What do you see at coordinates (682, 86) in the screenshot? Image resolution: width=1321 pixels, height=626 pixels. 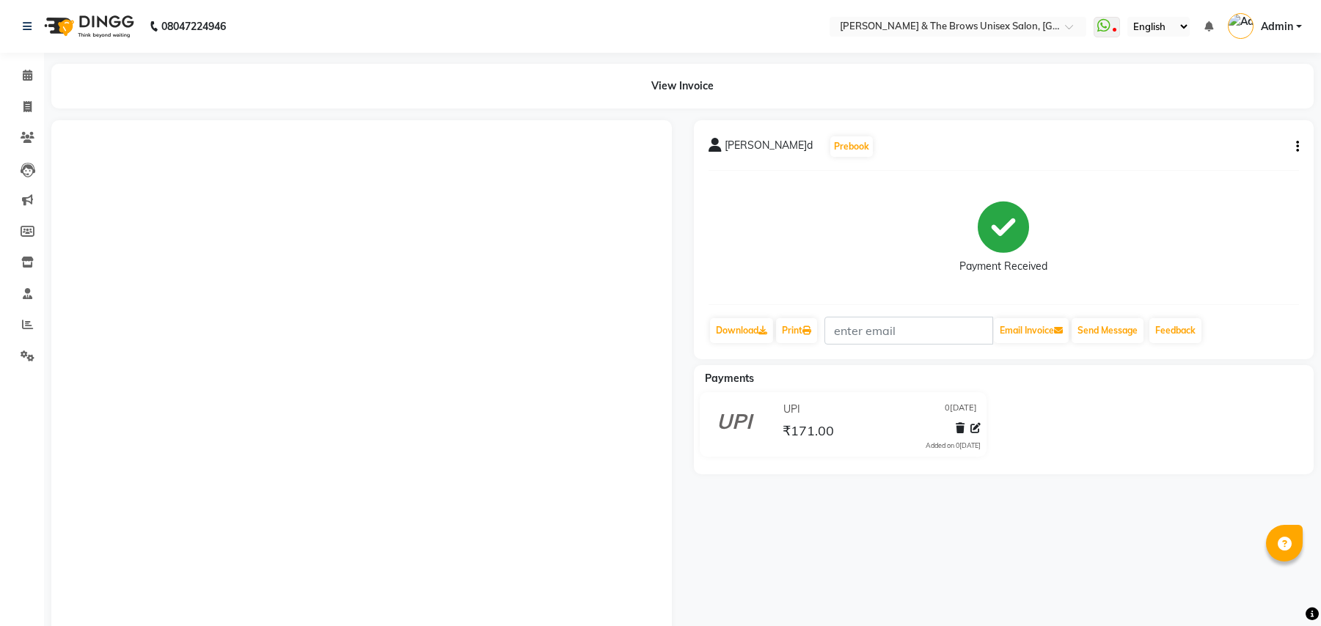 I see `div: View Invoice` at bounding box center [682, 86].